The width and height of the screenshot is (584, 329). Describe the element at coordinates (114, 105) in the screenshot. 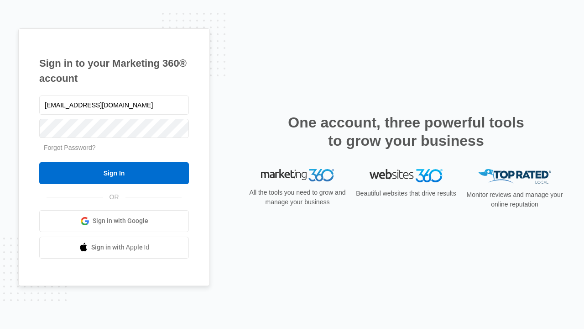

I see `input: Email` at that location.